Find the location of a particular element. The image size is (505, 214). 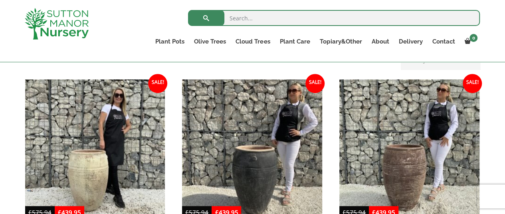

span: 0 is located at coordinates (474, 38).